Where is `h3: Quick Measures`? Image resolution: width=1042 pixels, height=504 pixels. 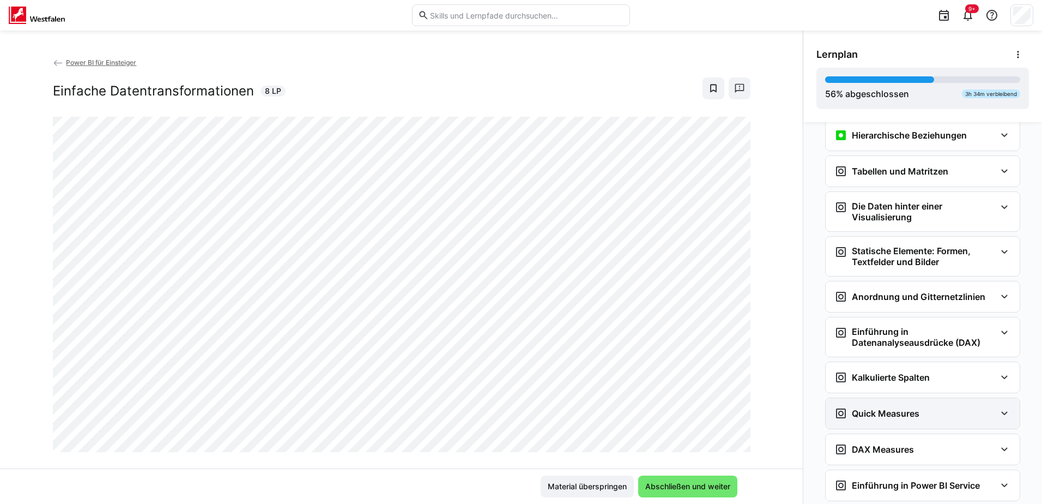
h3: Quick Measures is located at coordinates (886, 413).